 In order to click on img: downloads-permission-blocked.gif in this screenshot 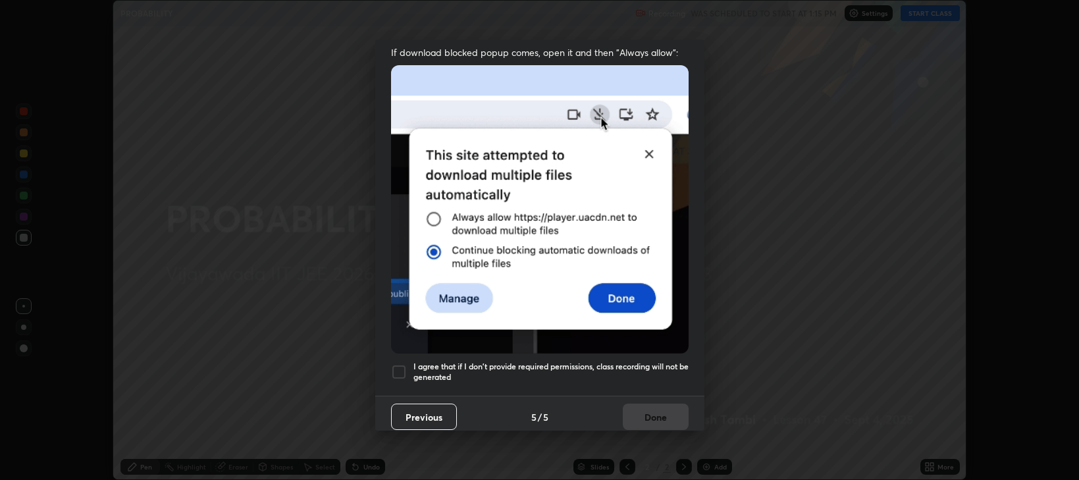, I will do `click(540, 209)`.